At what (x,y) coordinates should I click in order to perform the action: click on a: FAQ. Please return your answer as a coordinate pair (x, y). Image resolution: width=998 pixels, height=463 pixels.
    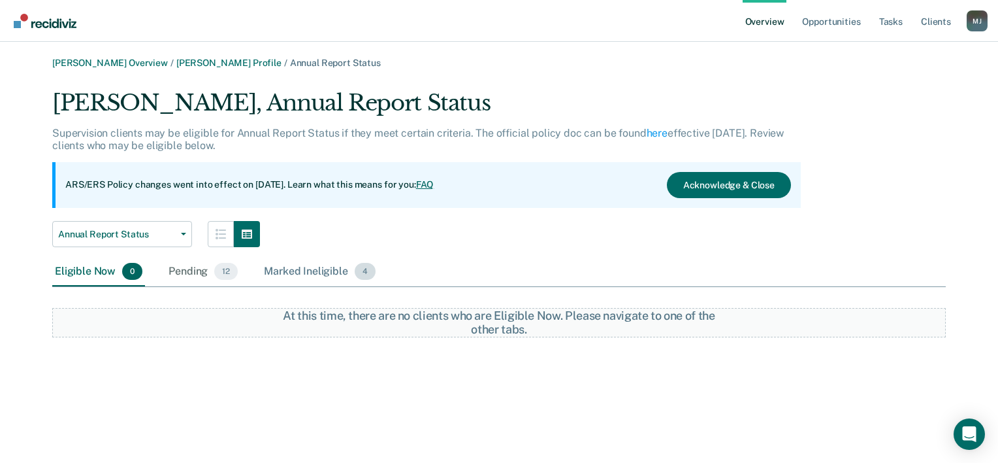
    Looking at the image, I should click on (425, 184).